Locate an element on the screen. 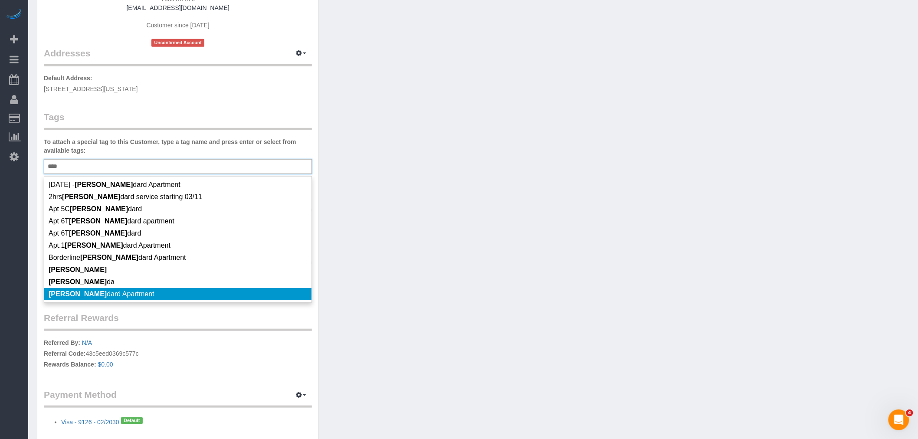 This screenshot has width=918, height=439. span: Apt 5C dard is located at coordinates (95, 209).